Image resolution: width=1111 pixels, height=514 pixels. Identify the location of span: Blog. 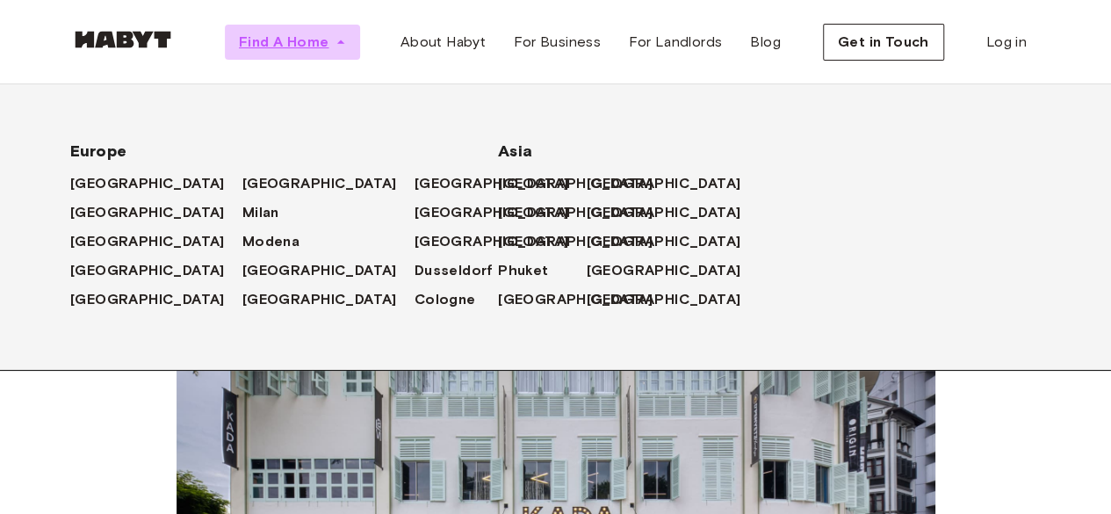
(765, 42).